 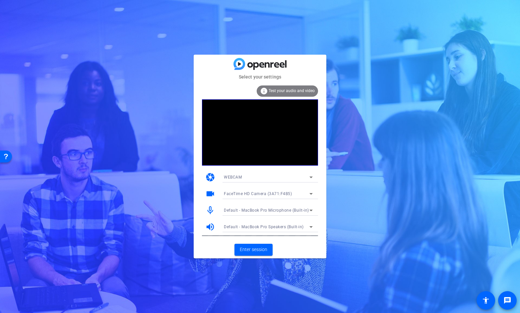 What do you see at coordinates (253, 250) in the screenshot?
I see `button: Enter session` at bounding box center [253, 250].